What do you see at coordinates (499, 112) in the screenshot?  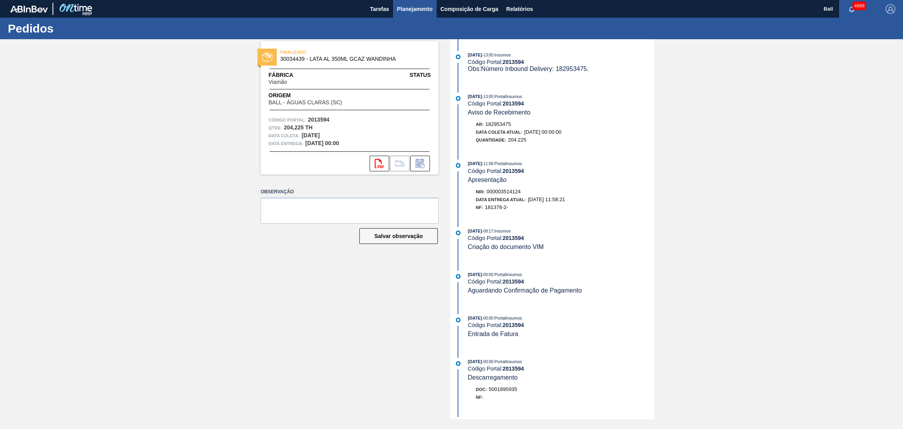 I see `span: Aviso de Recebimento` at bounding box center [499, 112].